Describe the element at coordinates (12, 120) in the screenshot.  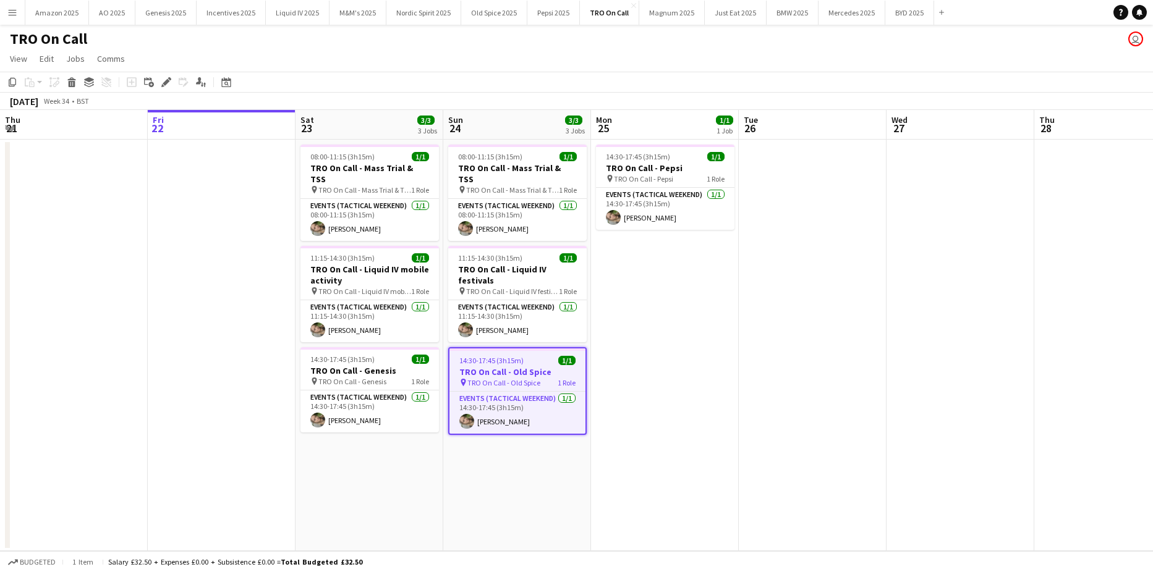
I see `span: Thu` at that location.